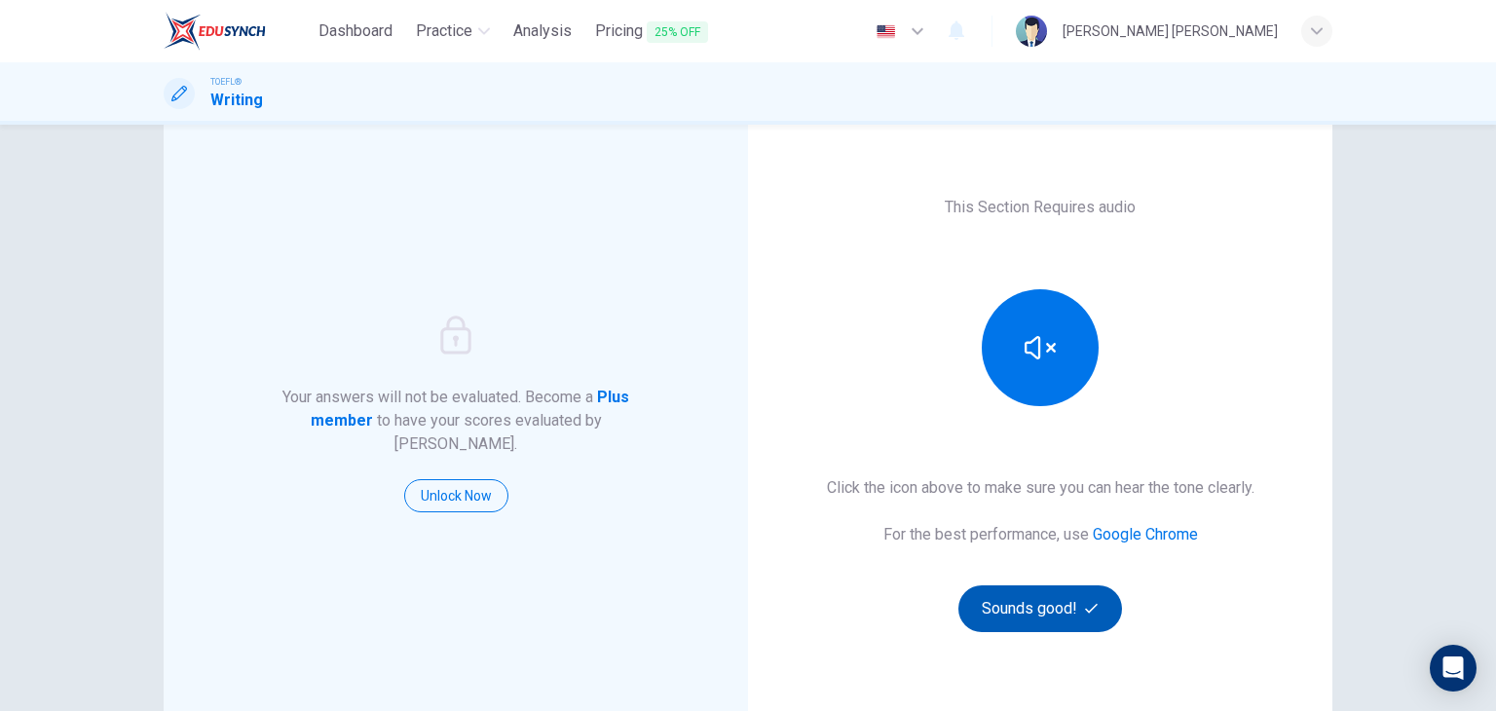  What do you see at coordinates (1040, 488) in the screenshot?
I see `h6: Click the icon above to make sure you can hear the tone clearly.` at bounding box center [1040, 488].